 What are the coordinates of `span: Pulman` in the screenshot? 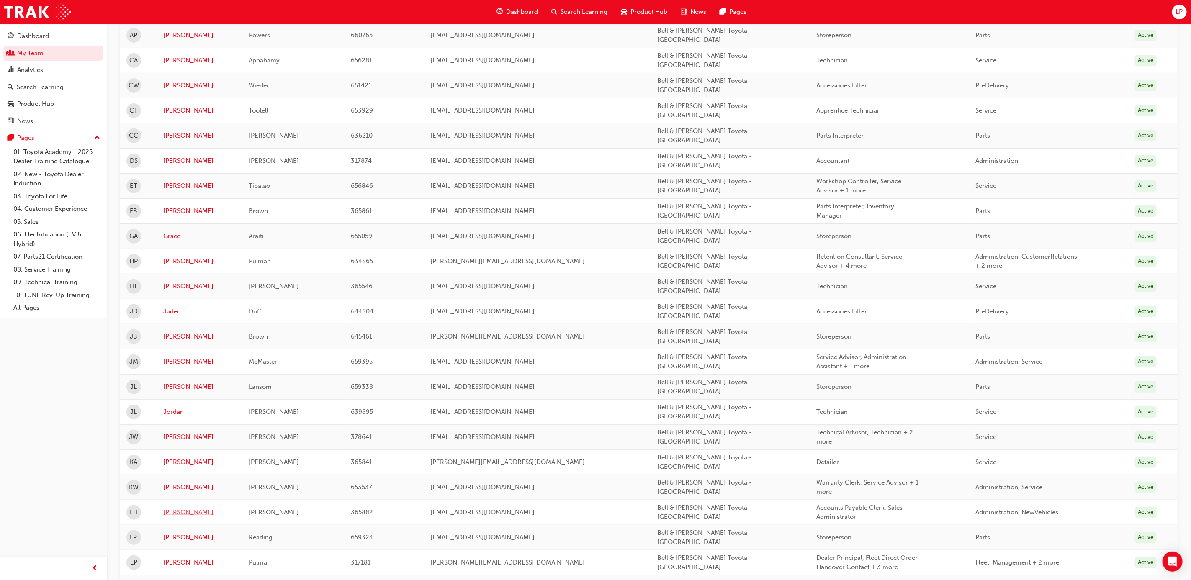 It's located at (260, 563).